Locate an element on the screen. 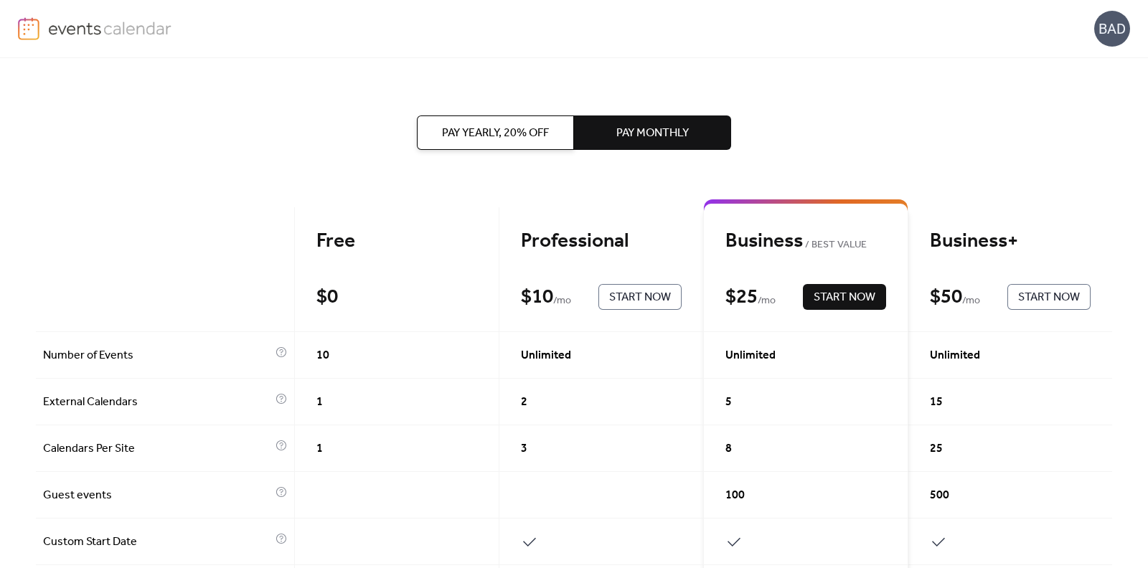 The image size is (1148, 568). span: BEST VALUE is located at coordinates (834, 245).